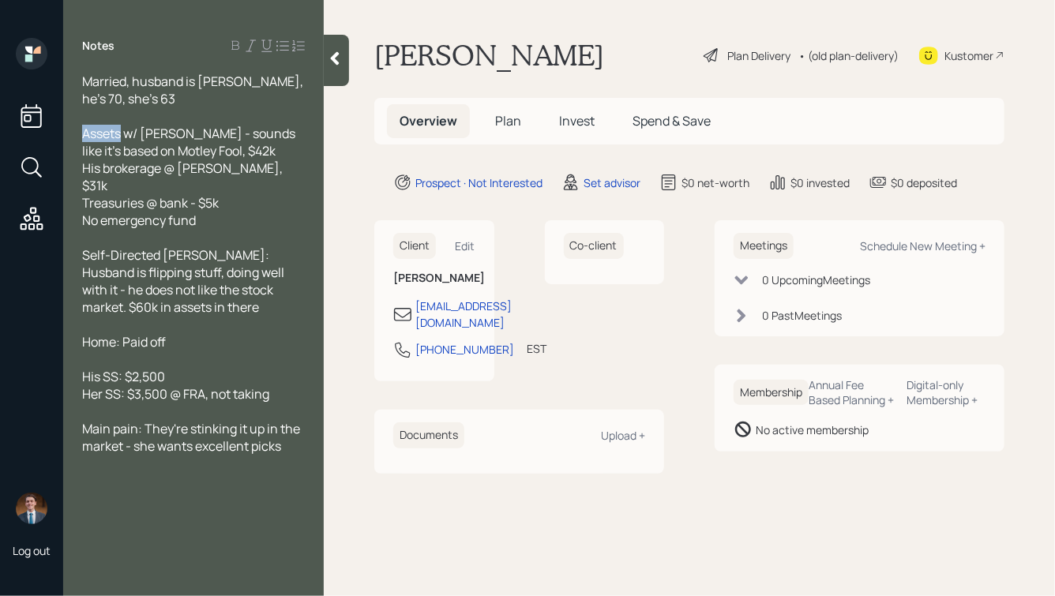  What do you see at coordinates (671, 121) in the screenshot?
I see `span: Spend & Save` at bounding box center [671, 121].